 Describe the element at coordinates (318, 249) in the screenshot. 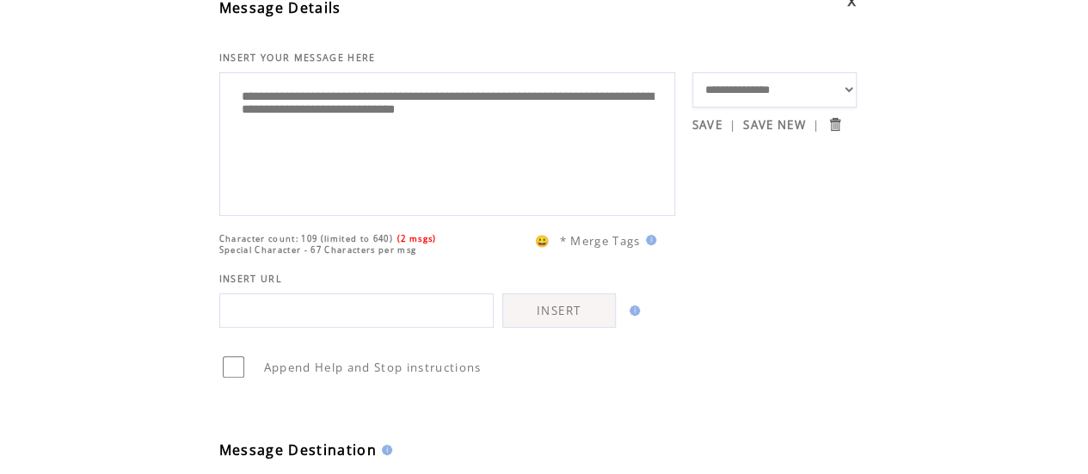

I see `span: Special Character - 67 Characters per msg` at that location.